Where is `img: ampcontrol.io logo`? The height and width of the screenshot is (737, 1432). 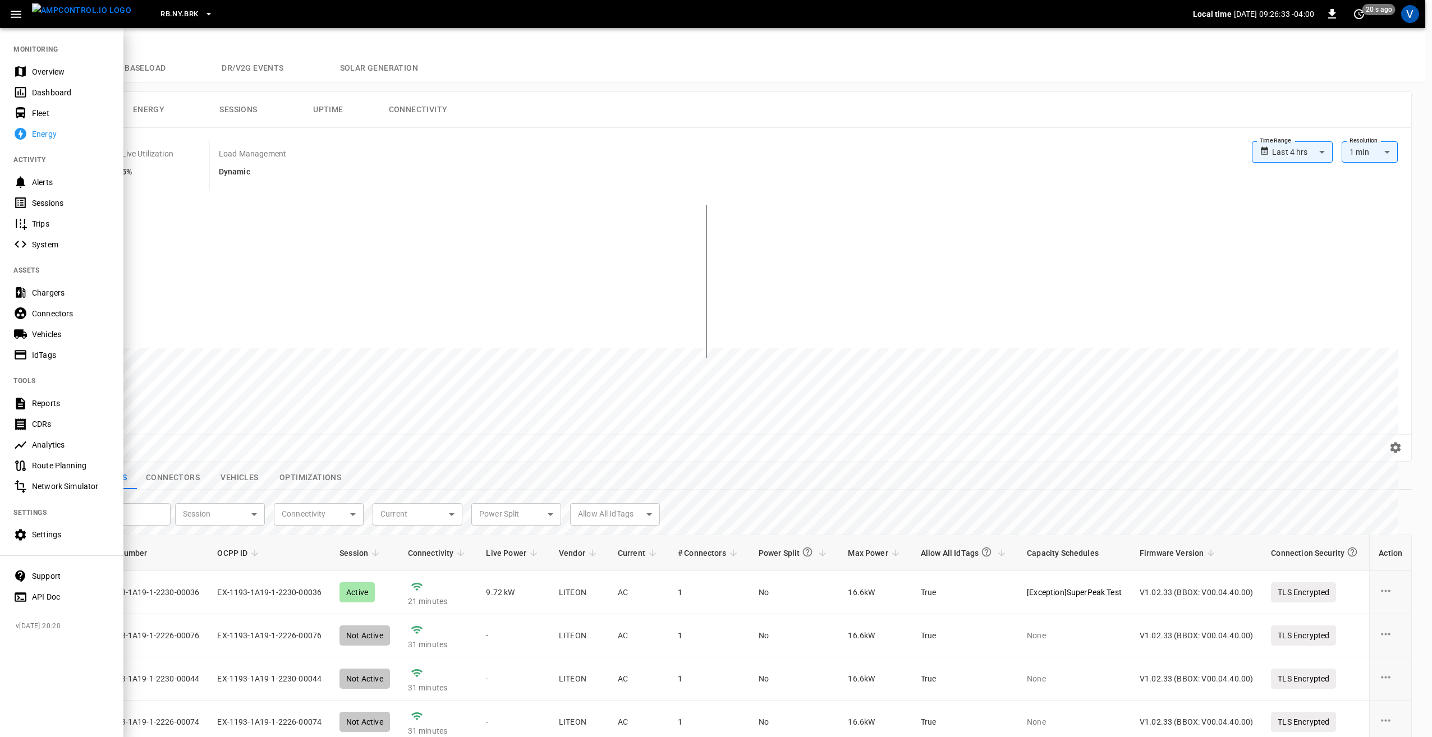
img: ampcontrol.io logo is located at coordinates (81, 10).